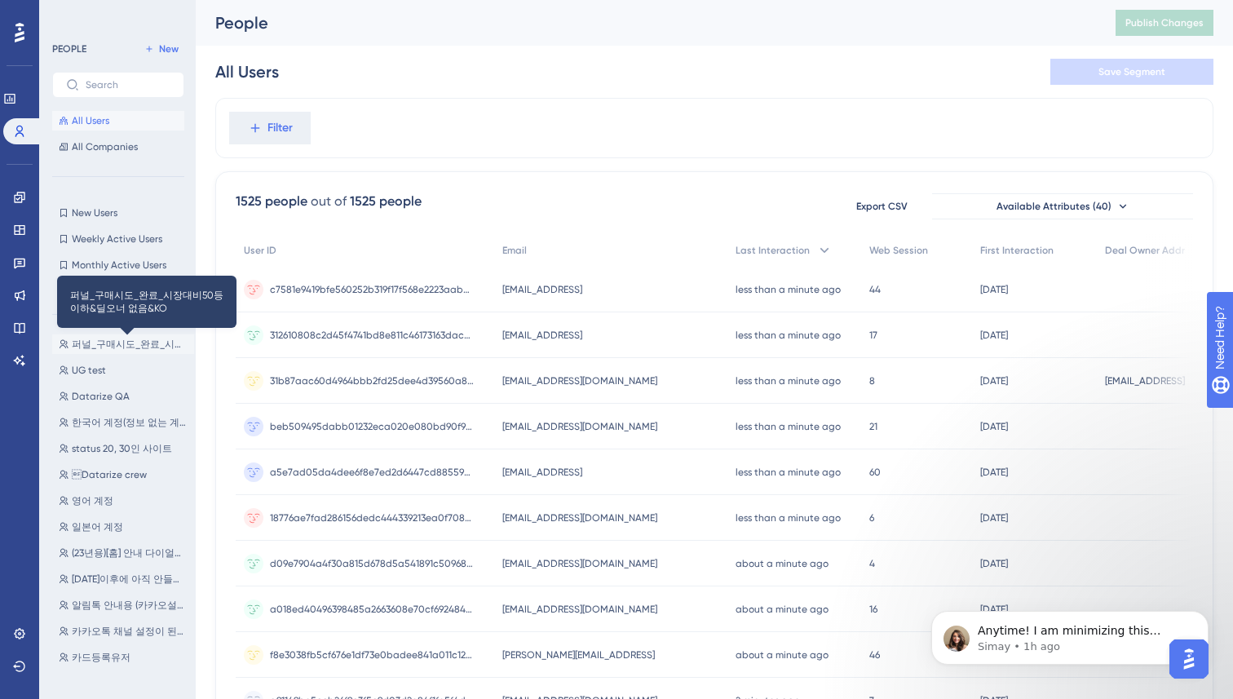 This screenshot has height=699, width=1233. I want to click on span: 18776ae7fad286156dedc444339213ea0f7081341415fd8dfa113af7d38b025f, so click(372, 518).